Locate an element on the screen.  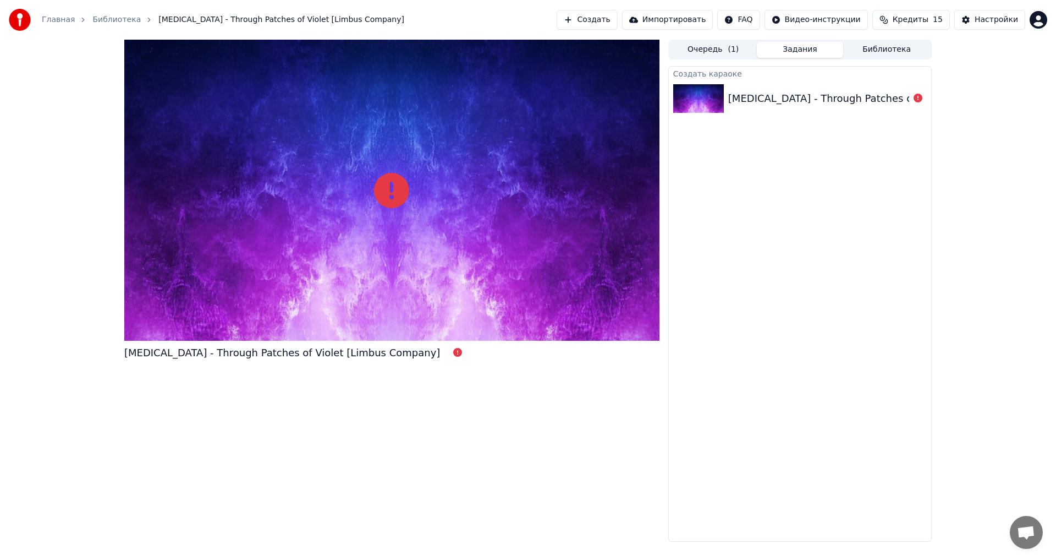
div: Открытый чат is located at coordinates (1027, 532).